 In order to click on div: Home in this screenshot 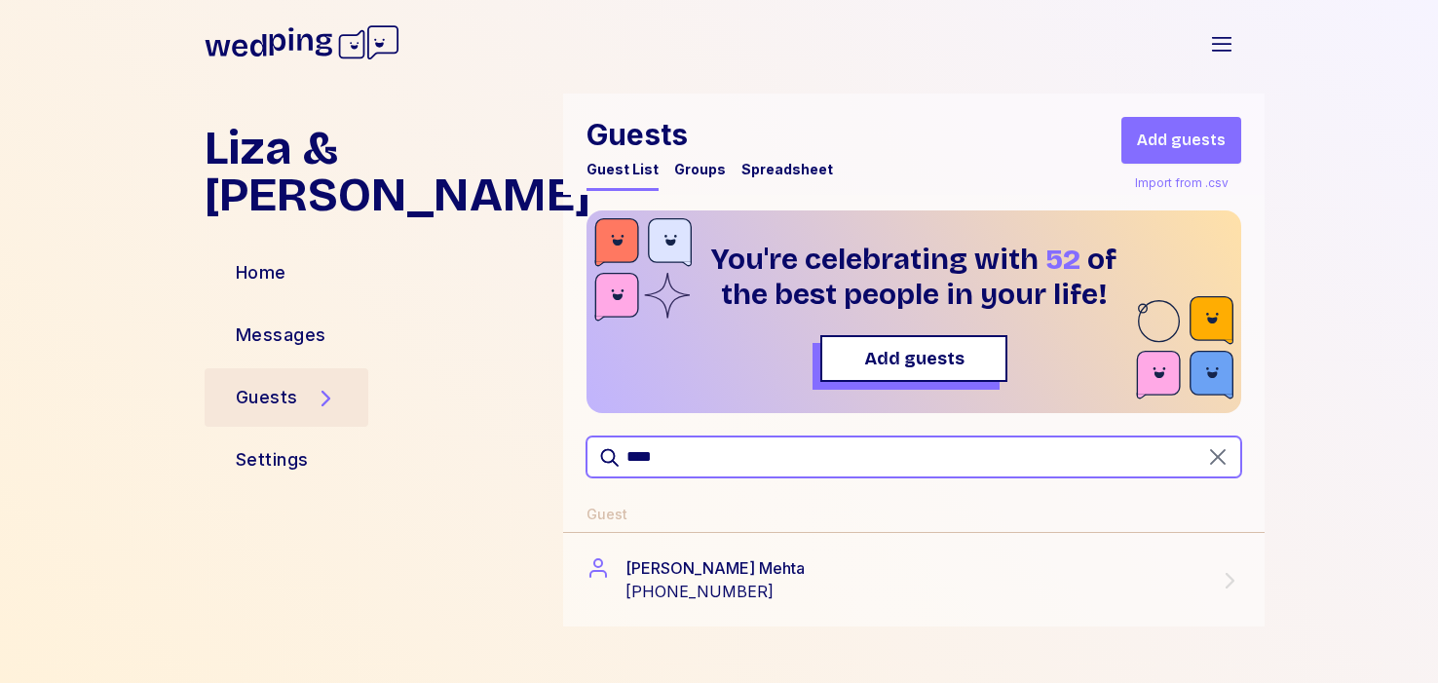, I will do `click(261, 273)`.